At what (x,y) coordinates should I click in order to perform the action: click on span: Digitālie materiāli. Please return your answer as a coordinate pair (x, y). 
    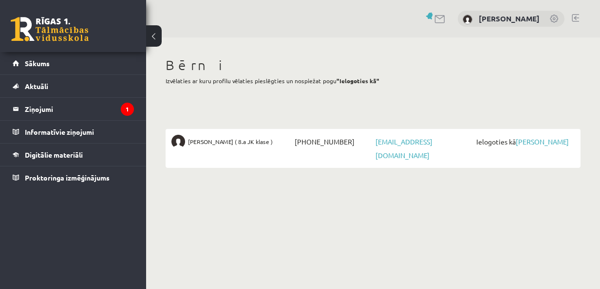
    Looking at the image, I should click on (54, 155).